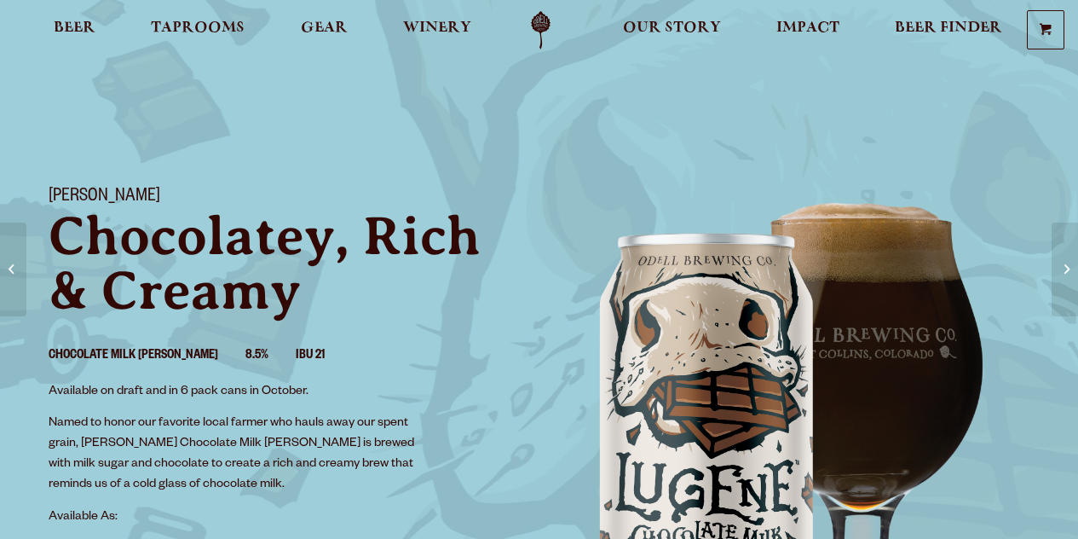  What do you see at coordinates (324, 28) in the screenshot?
I see `span: Gear` at bounding box center [324, 28].